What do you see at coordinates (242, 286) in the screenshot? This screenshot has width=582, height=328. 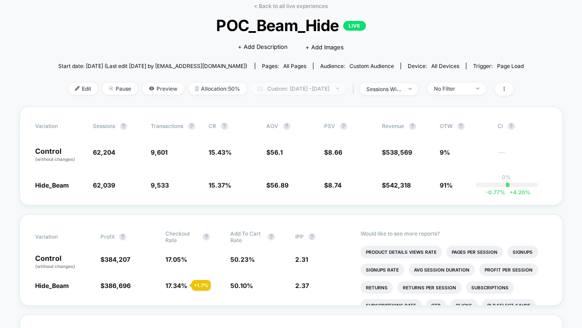 I see `span: 50.10 %` at bounding box center [242, 286].